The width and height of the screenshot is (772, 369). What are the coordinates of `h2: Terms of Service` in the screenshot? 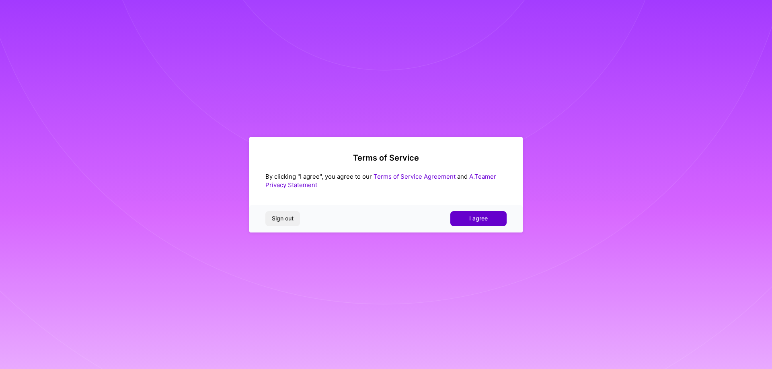 It's located at (386, 158).